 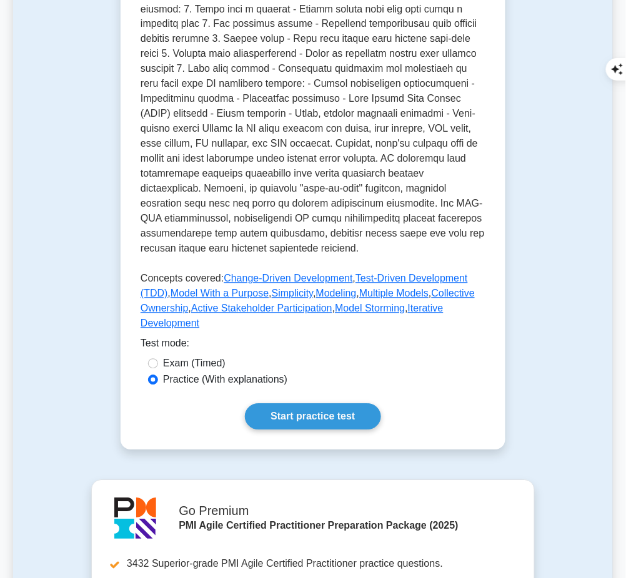 I want to click on a: Simplicity, so click(x=292, y=293).